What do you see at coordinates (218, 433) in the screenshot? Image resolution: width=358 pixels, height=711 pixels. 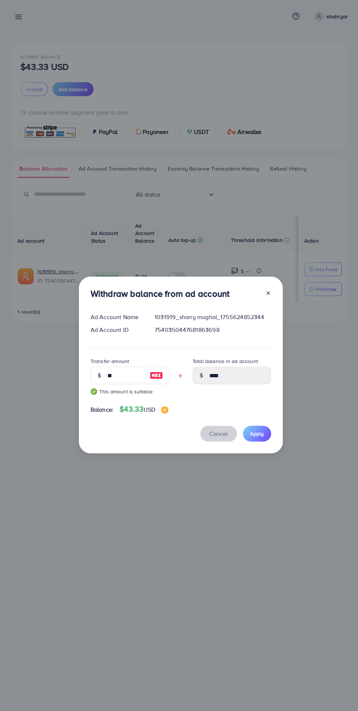 I see `button: Cancel` at bounding box center [218, 433].